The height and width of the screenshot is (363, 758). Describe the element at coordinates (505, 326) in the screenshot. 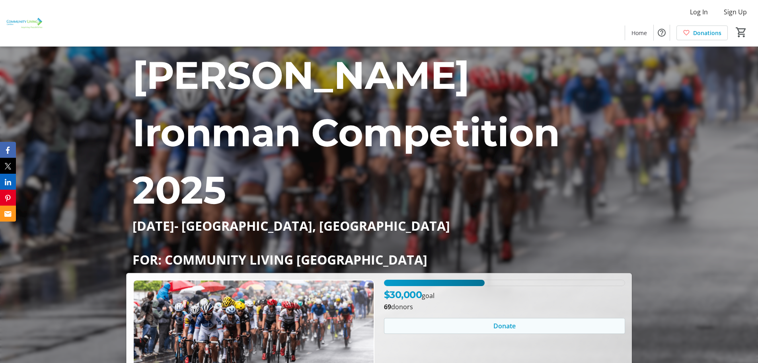

I see `span: Donate` at that location.